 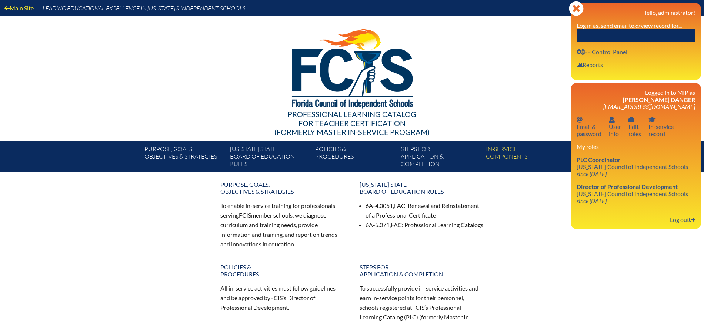 What do you see at coordinates (589, 64) in the screenshot?
I see `a: User infoReports` at bounding box center [589, 64].